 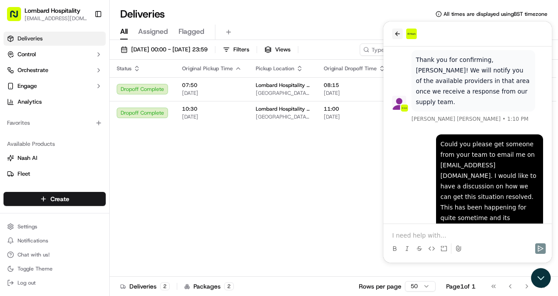 What do you see at coordinates (209, 286) in the screenshot?
I see `div: Packages` at bounding box center [209, 286].